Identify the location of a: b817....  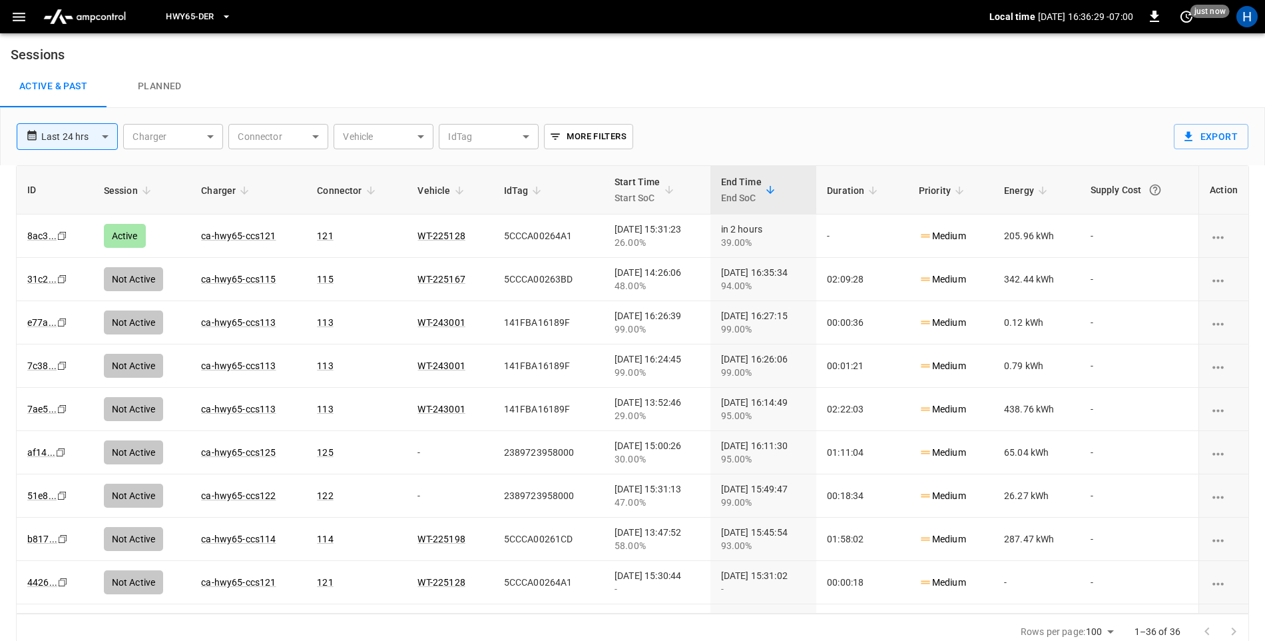
(42, 539).